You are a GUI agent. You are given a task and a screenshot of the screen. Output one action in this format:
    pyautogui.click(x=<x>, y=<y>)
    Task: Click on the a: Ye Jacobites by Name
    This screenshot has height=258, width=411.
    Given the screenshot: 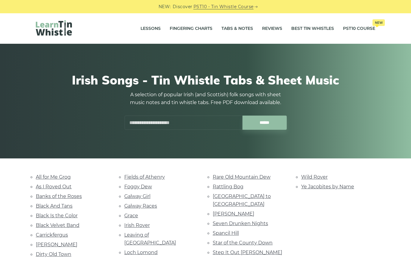 What is the action you would take?
    pyautogui.click(x=328, y=186)
    